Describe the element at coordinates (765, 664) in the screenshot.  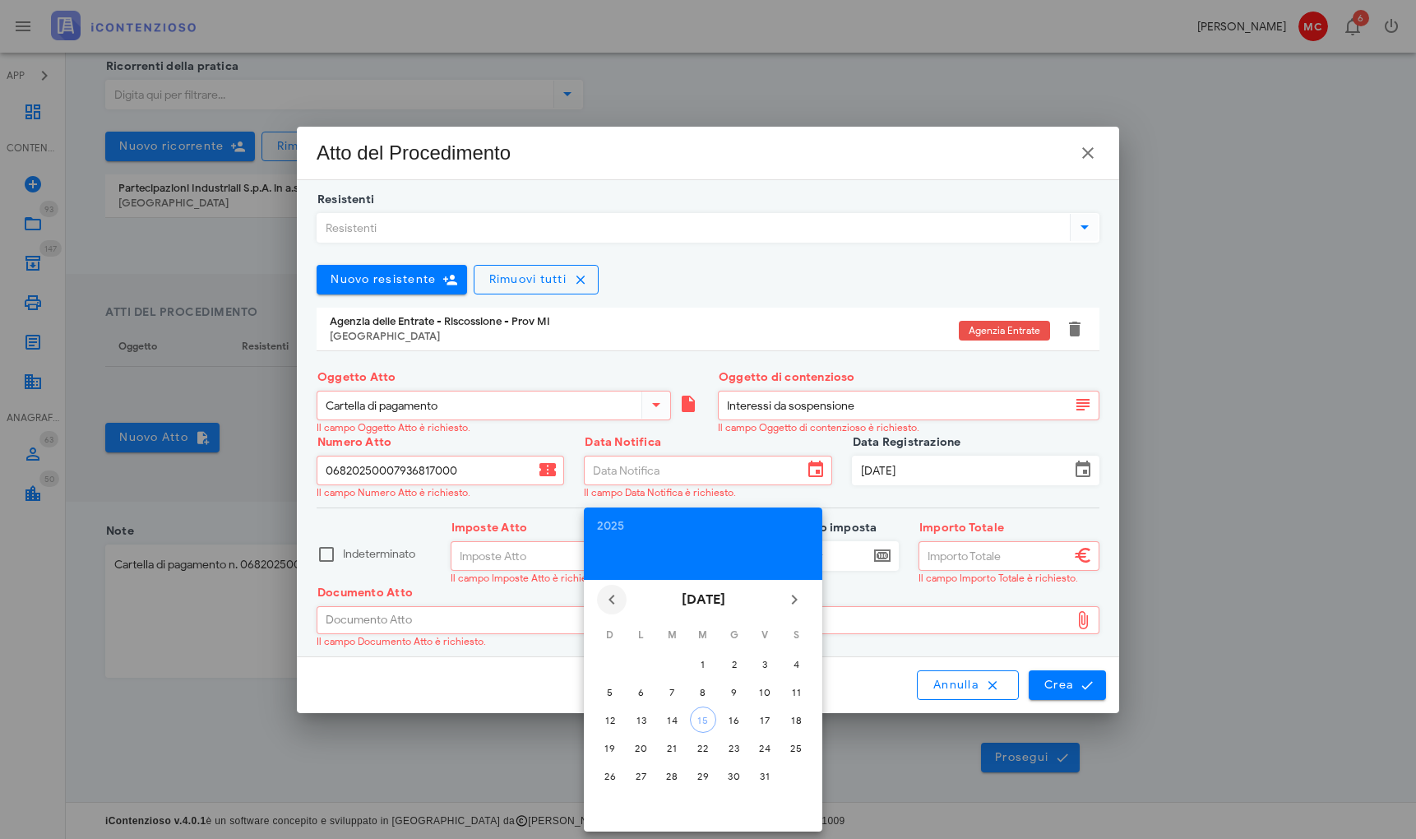
I see `div: 3` at that location.